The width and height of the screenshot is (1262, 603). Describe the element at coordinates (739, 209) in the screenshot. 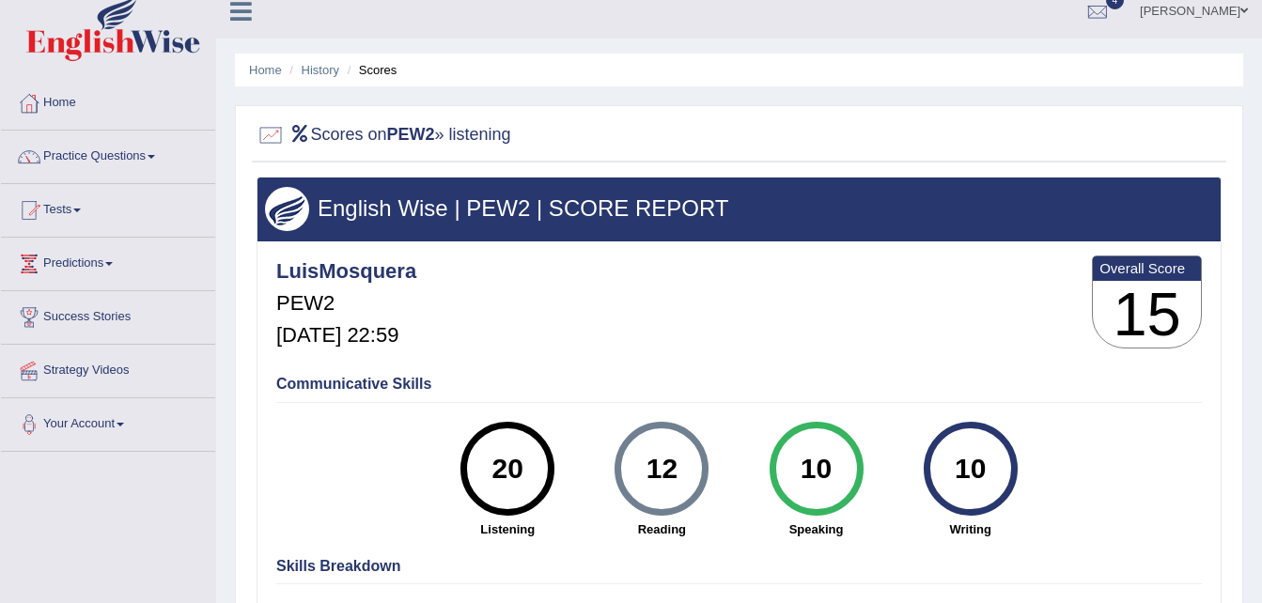

I see `h3: English Wise | PEW2 | SCORE REPORT` at that location.